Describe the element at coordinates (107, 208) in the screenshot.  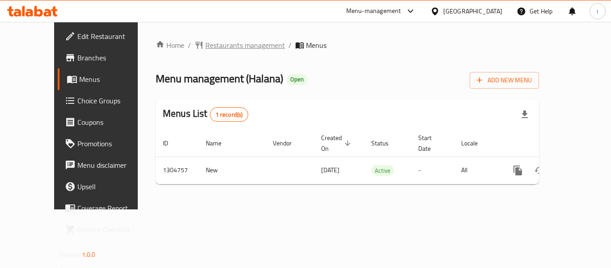
I see `a: Coverage Report` at that location.